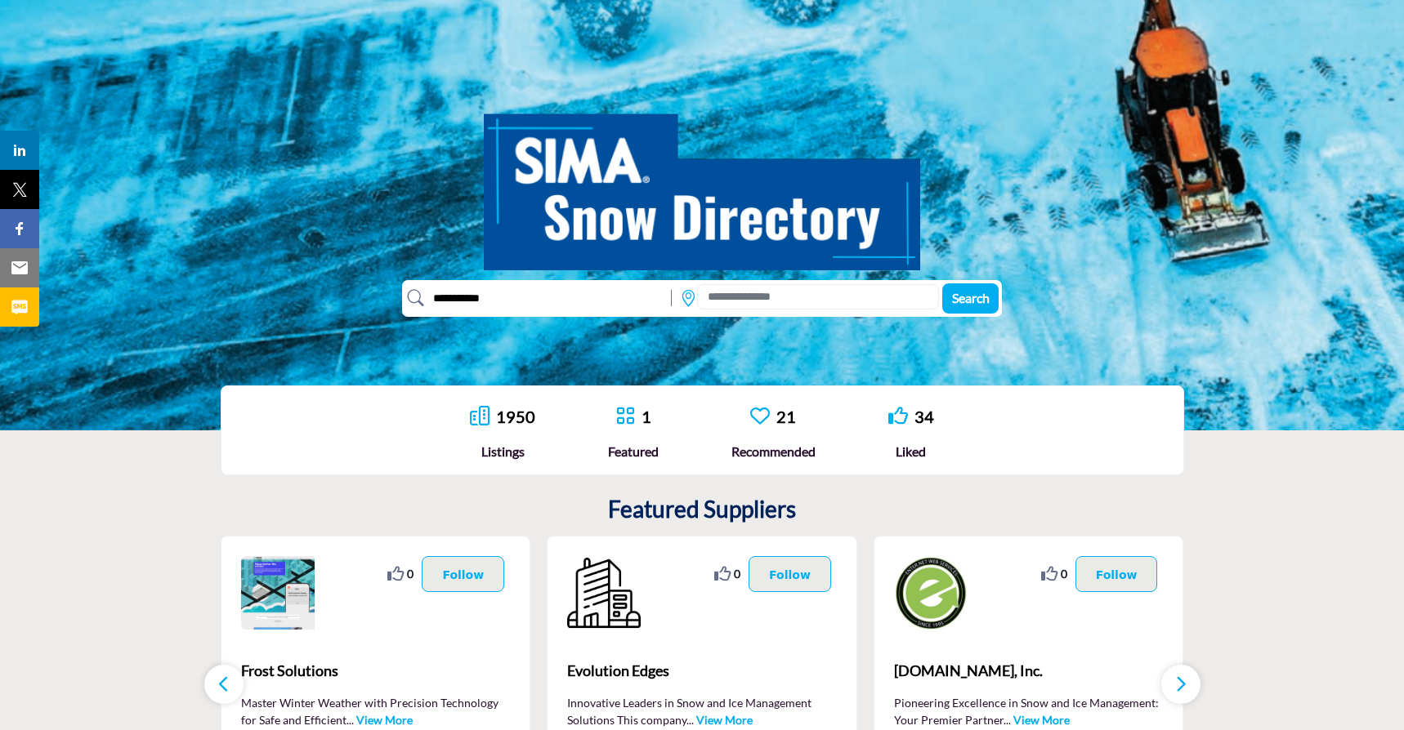 This screenshot has height=730, width=1404. I want to click on a: Evolution Edges, so click(702, 672).